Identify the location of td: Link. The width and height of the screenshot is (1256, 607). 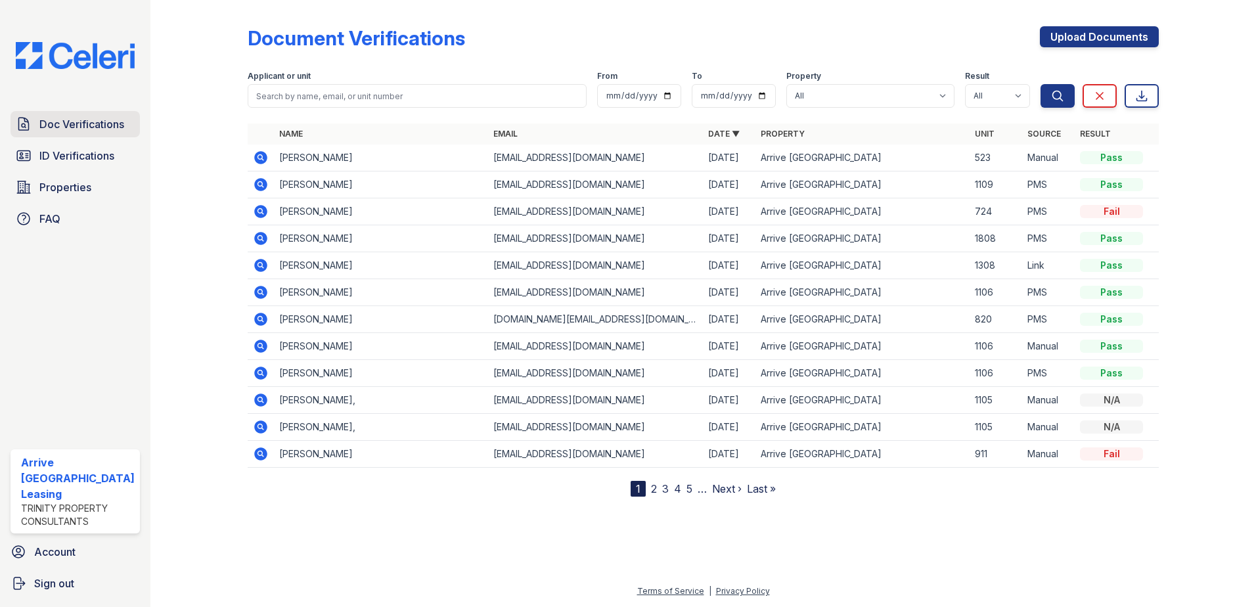
(1049, 265).